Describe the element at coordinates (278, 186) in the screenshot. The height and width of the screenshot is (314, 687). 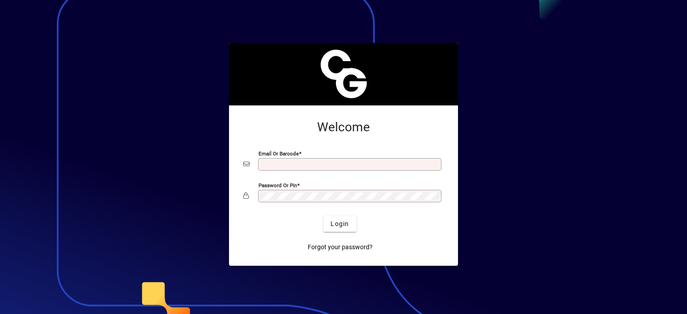
I see `mat-label: Password or Pin` at that location.